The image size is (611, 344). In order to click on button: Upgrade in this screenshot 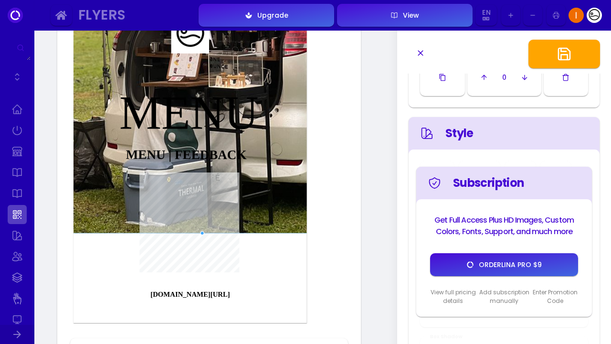, I will do `click(266, 15)`.